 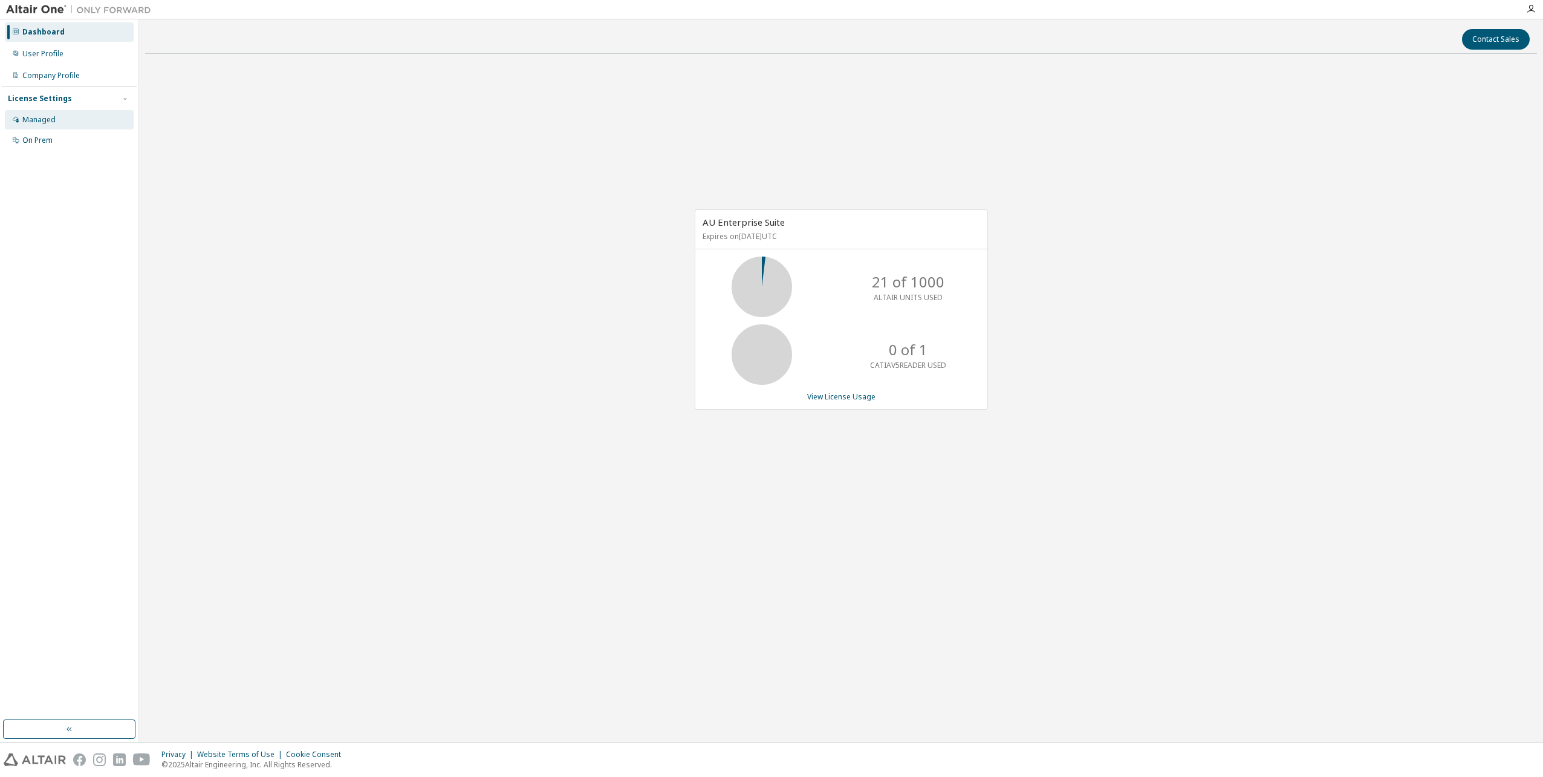 What do you see at coordinates (40, 99) in the screenshot?
I see `div: License Settings` at bounding box center [40, 99].